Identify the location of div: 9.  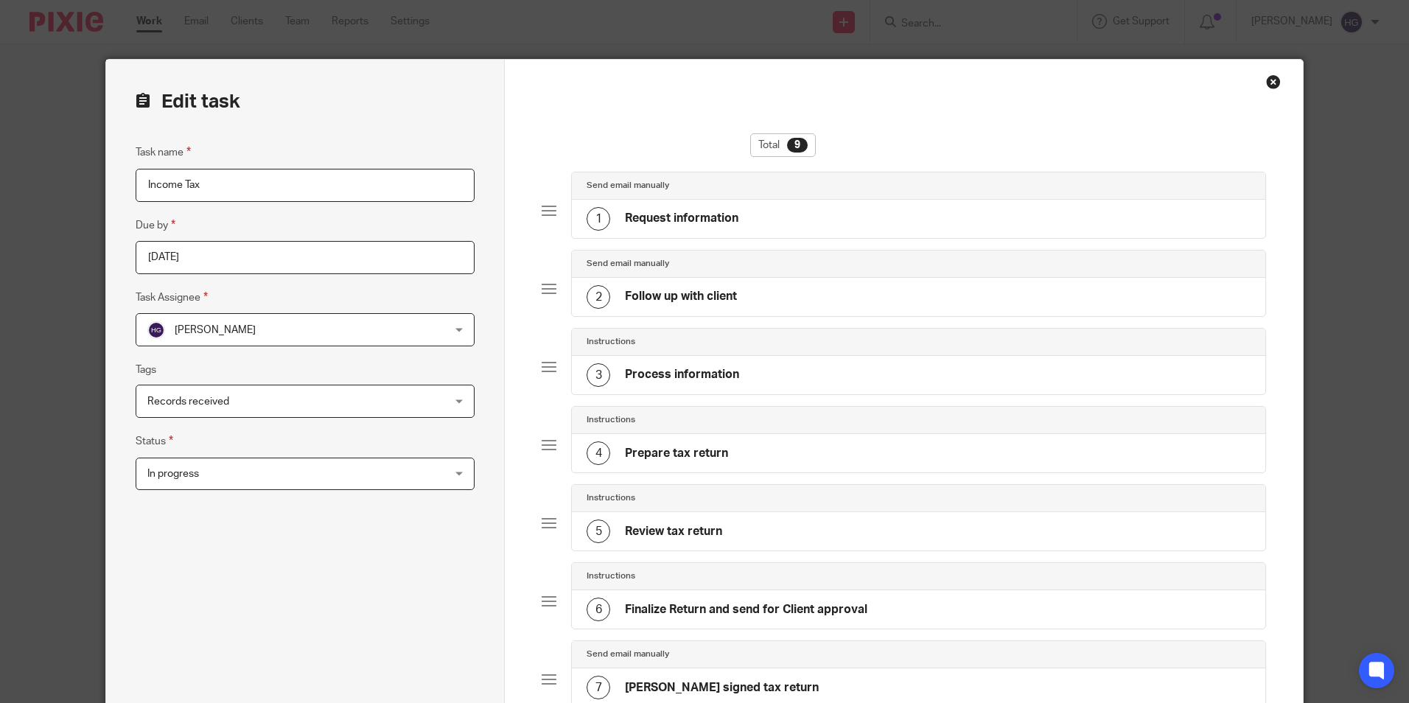
(797, 145).